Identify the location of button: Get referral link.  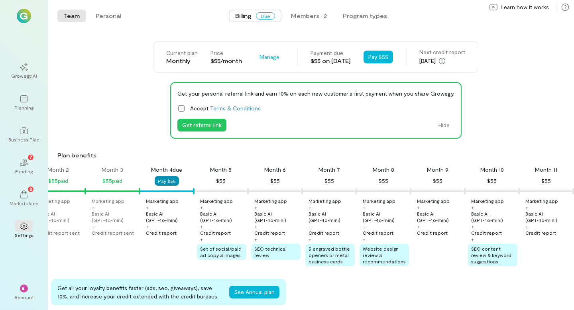
(202, 125).